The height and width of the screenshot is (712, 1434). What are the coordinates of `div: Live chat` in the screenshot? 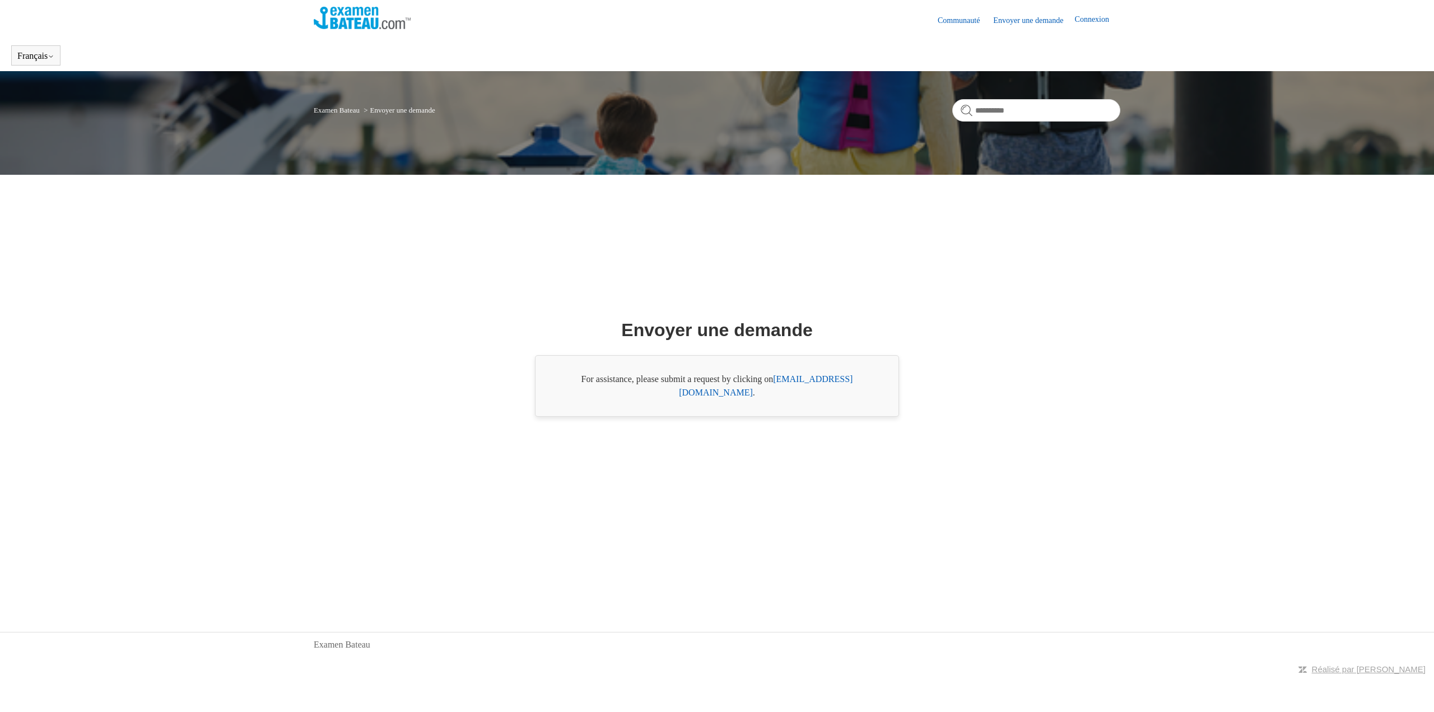 It's located at (1411, 689).